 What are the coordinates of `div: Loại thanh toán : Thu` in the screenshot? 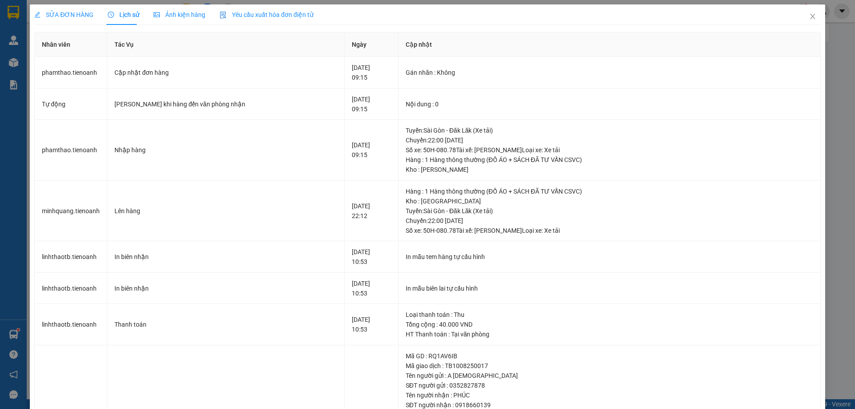 It's located at (609, 315).